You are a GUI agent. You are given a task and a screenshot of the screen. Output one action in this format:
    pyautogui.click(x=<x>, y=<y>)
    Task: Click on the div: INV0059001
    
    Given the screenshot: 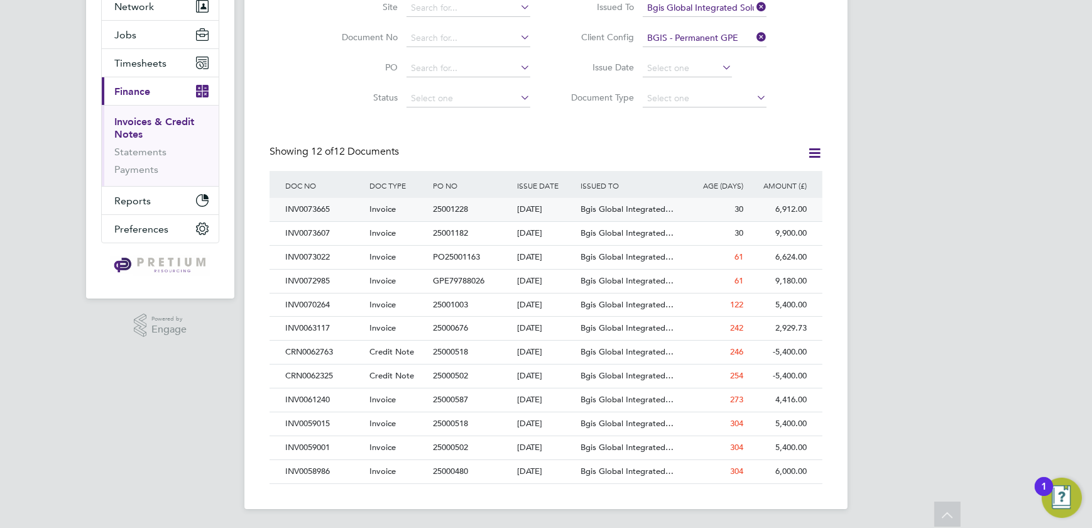 What is the action you would take?
    pyautogui.click(x=324, y=447)
    